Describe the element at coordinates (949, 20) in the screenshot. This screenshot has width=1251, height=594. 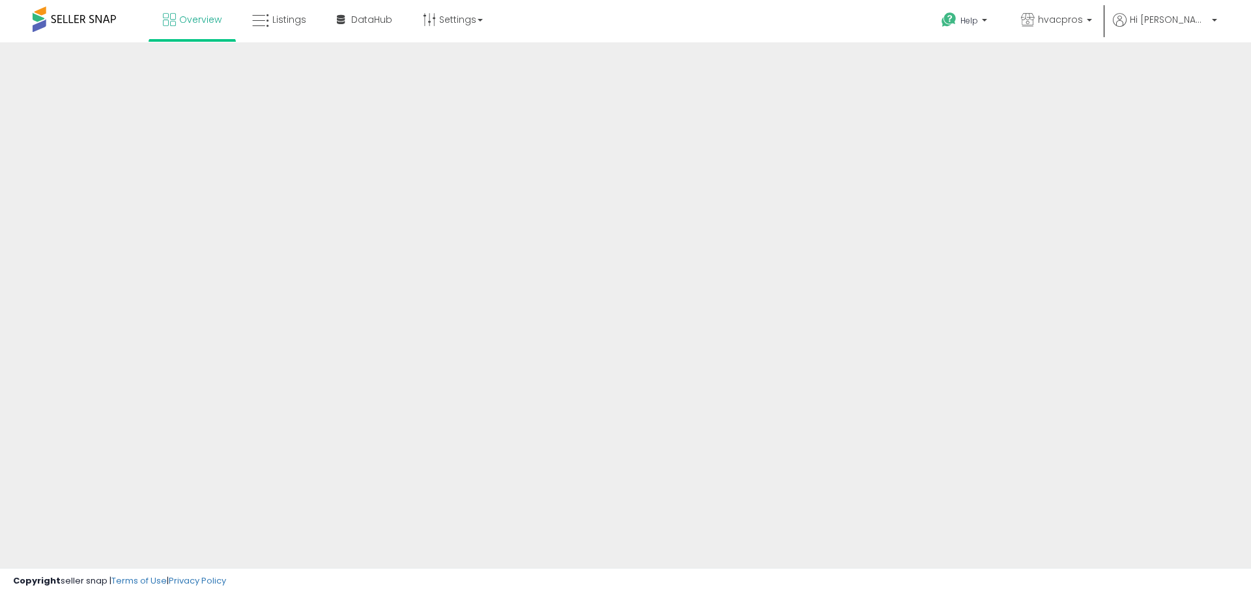
I see `i: Get Help` at that location.